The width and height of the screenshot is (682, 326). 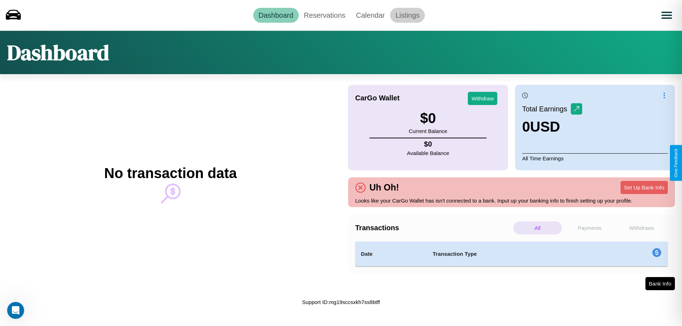 I want to click on h3: $ 0, so click(x=428, y=118).